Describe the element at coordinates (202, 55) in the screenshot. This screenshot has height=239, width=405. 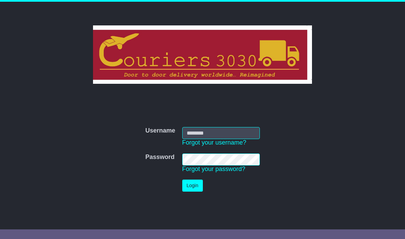
I see `img: Couriers 3030` at that location.